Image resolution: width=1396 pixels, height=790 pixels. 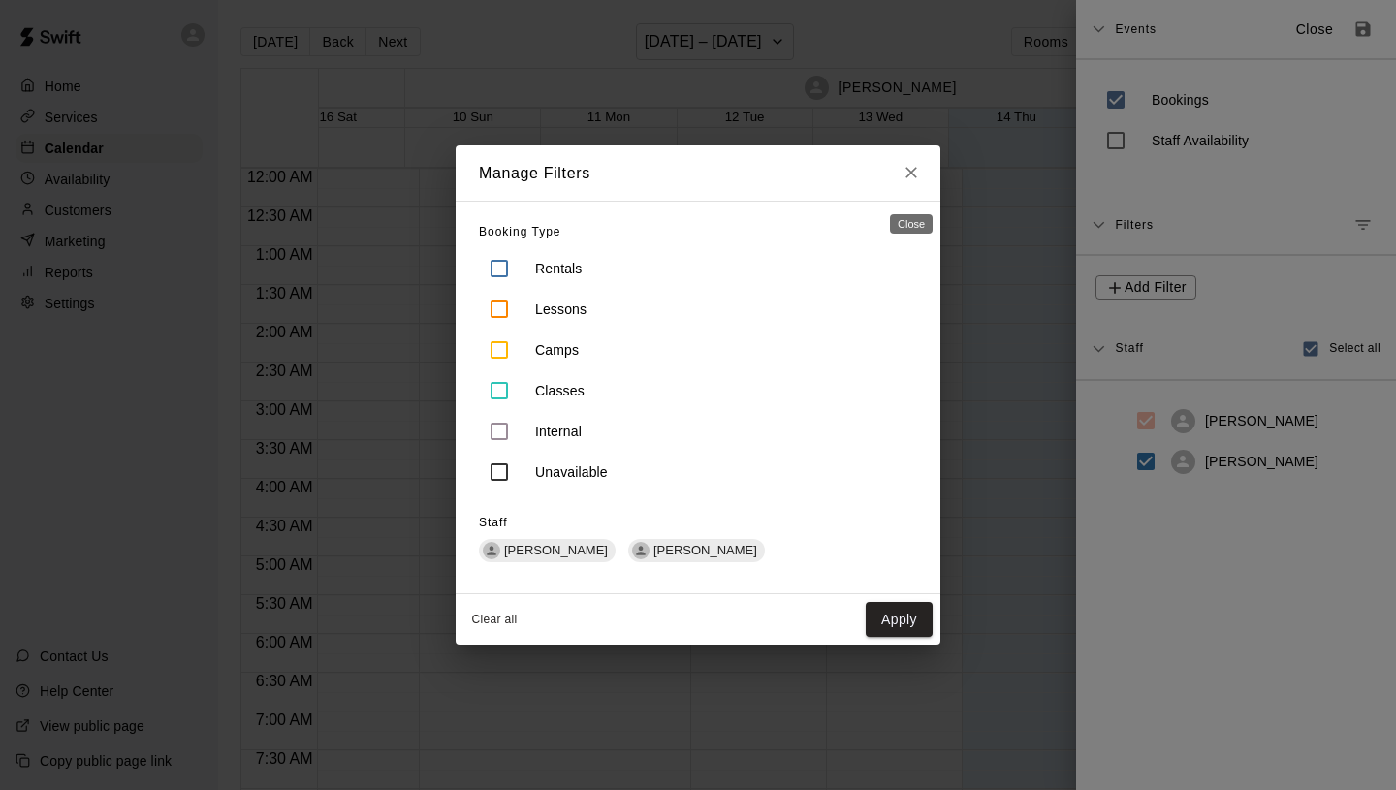 What do you see at coordinates (911, 224) in the screenshot?
I see `div: Close` at bounding box center [911, 224].